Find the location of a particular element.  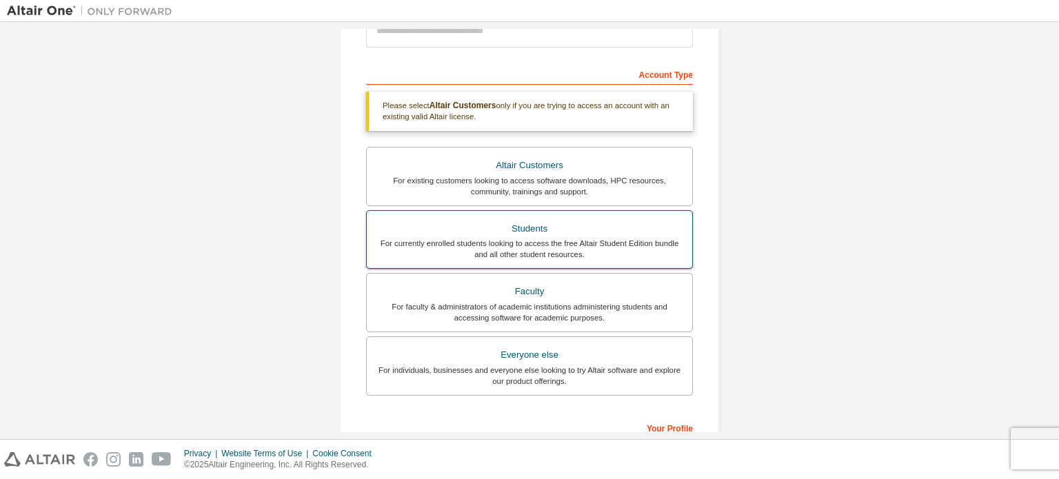

div: Privacy is located at coordinates (203, 454).